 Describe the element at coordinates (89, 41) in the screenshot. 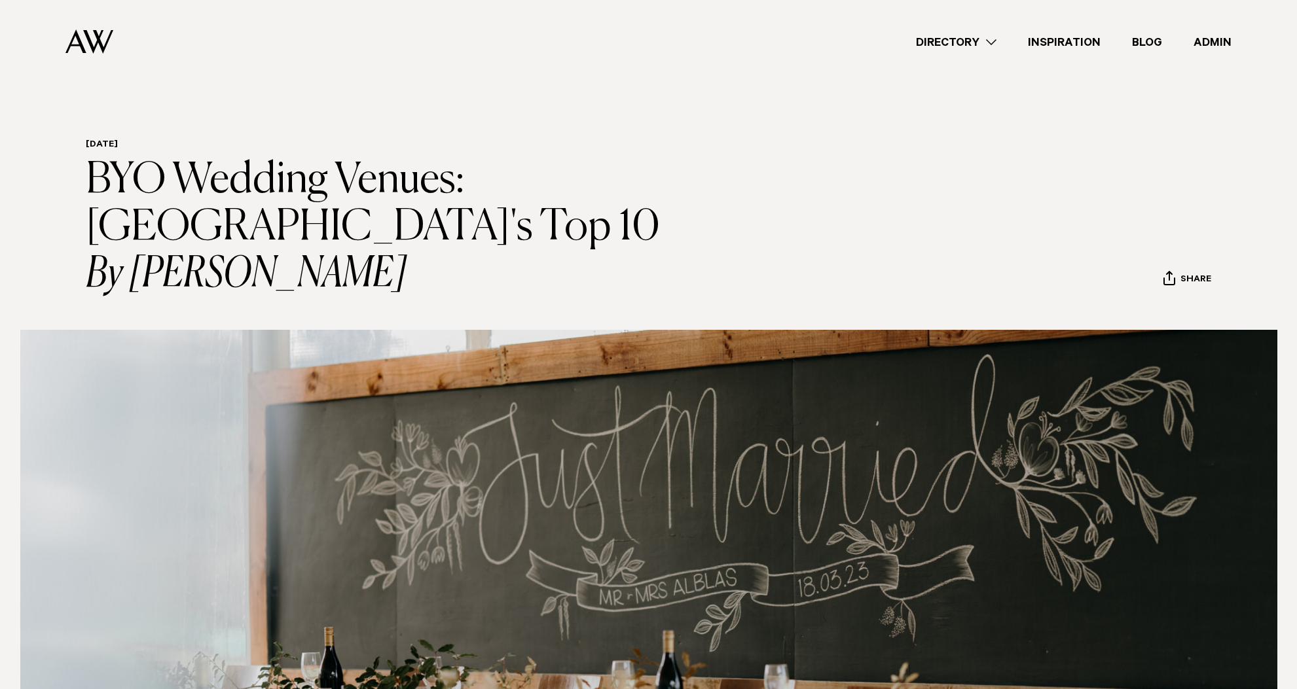

I see `img: Auckland Weddings Logo` at that location.